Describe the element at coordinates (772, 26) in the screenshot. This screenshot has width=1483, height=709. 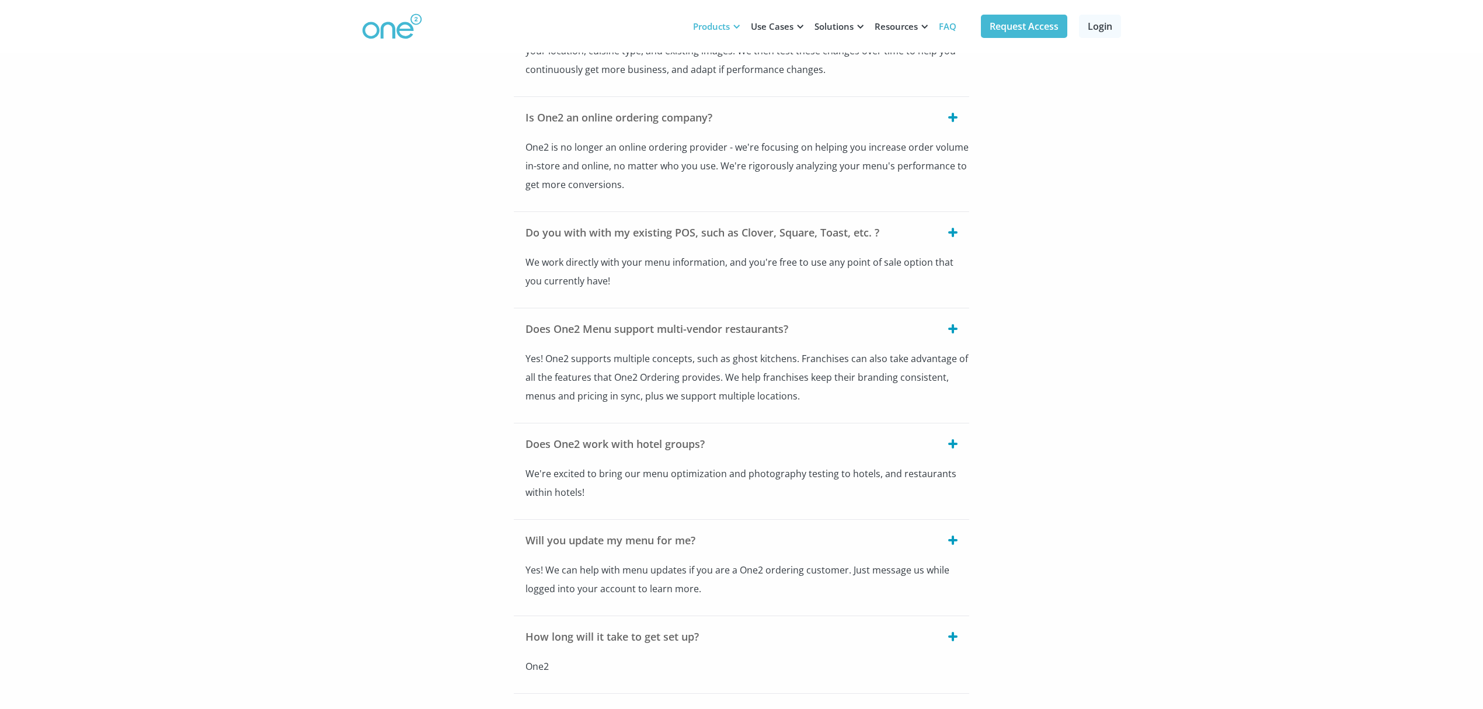
I see `div: Use Cases` at that location.